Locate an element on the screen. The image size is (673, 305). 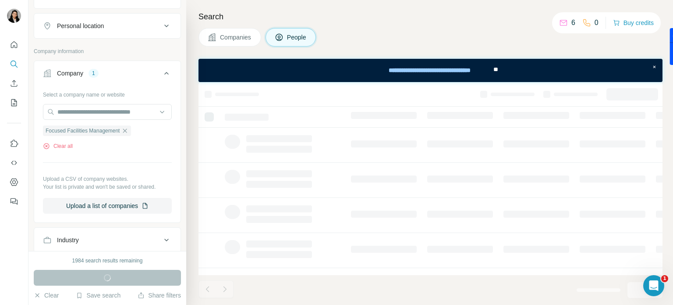
div: Company is located at coordinates (70, 73).